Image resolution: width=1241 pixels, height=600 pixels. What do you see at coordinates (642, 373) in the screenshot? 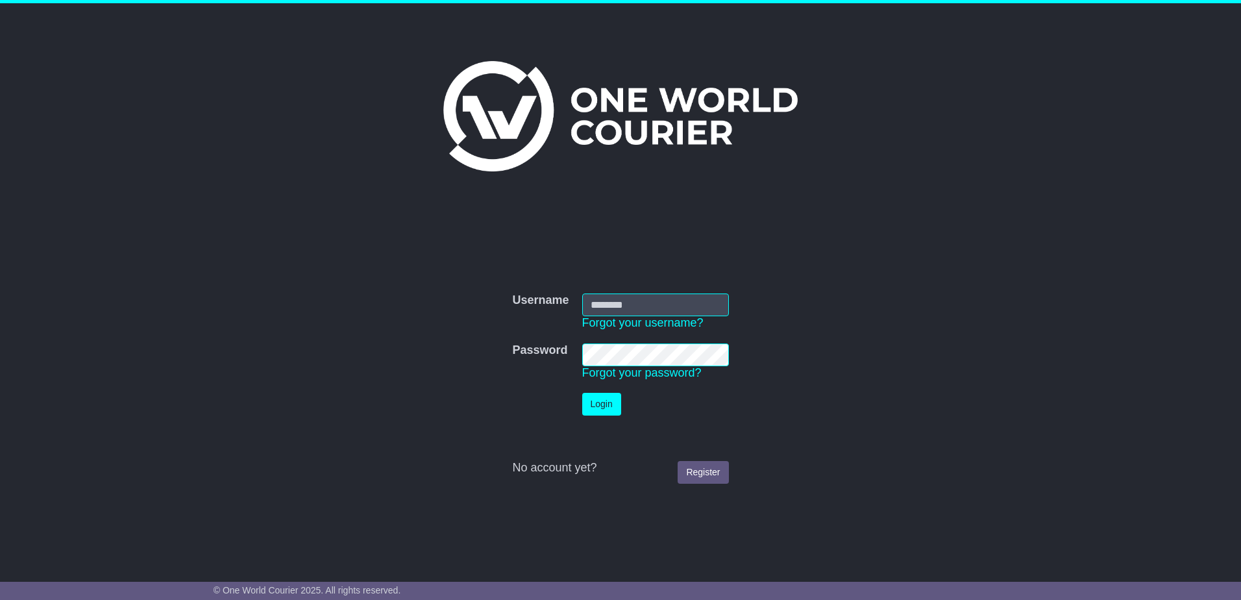
I see `a: Forgot your password?` at bounding box center [642, 373].